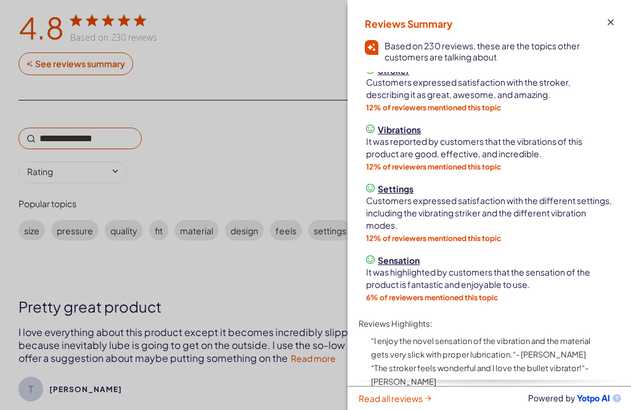 This screenshot has width=631, height=410. Describe the element at coordinates (594, 398) in the screenshot. I see `span: Yotpo AI` at that location.